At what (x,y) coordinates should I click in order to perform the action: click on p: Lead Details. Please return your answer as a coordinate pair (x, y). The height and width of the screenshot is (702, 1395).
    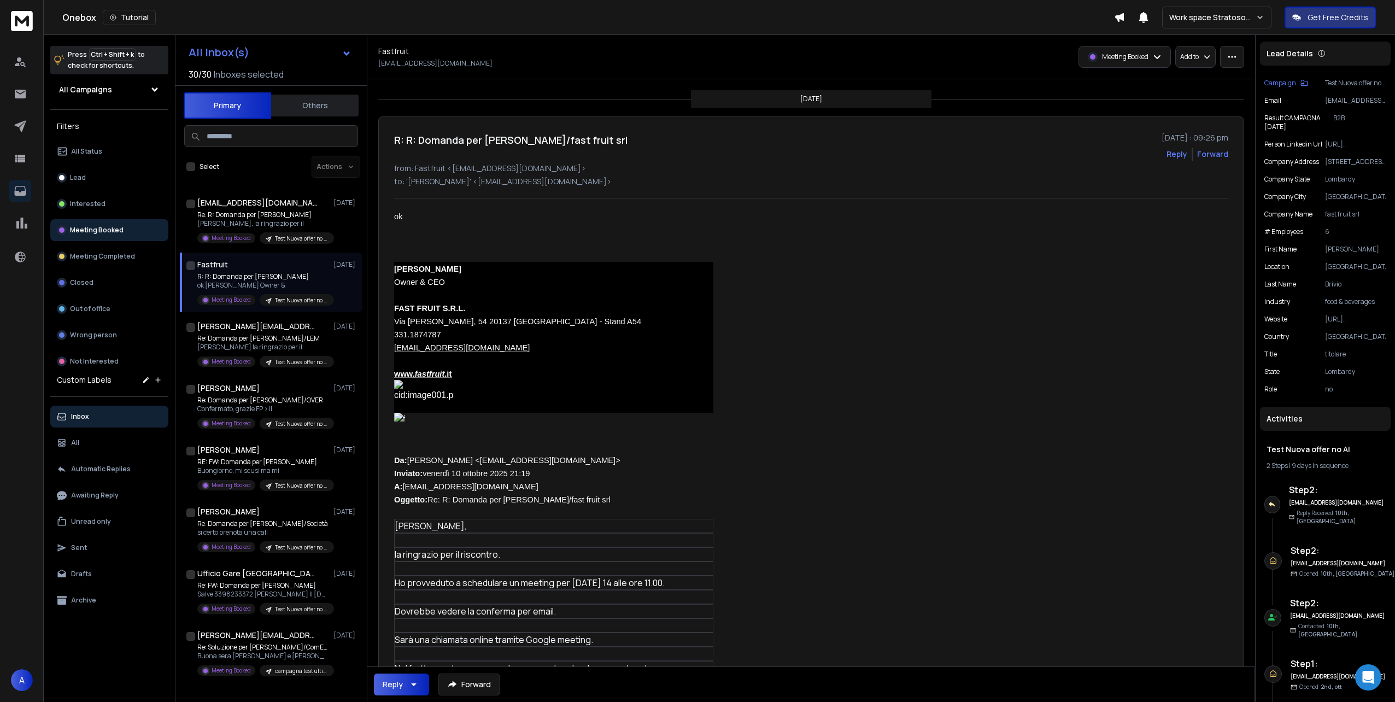
    Looking at the image, I should click on (1290, 54).